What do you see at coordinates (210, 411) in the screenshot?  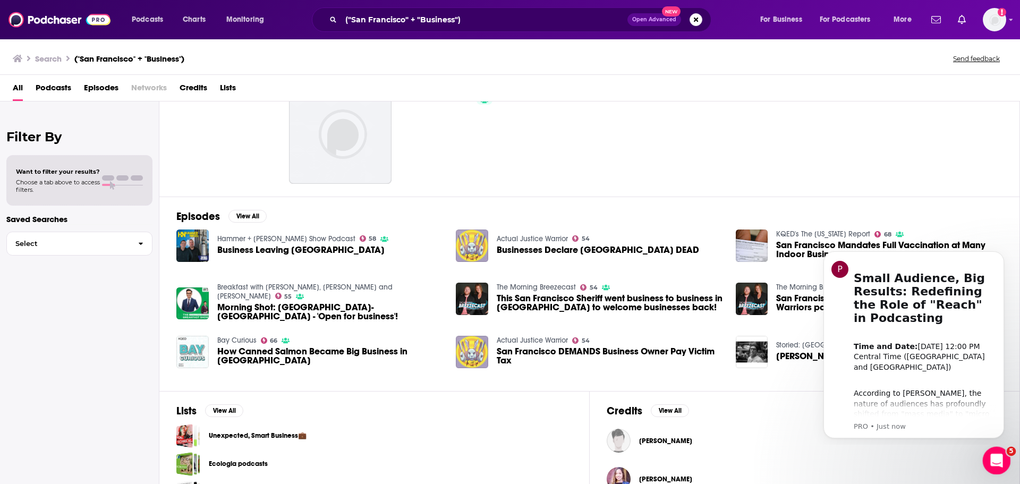 I see `a: ListsView All` at bounding box center [210, 411].